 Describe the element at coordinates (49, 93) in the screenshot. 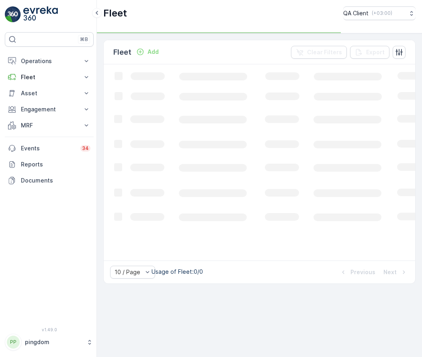

I see `p: Asset` at that location.